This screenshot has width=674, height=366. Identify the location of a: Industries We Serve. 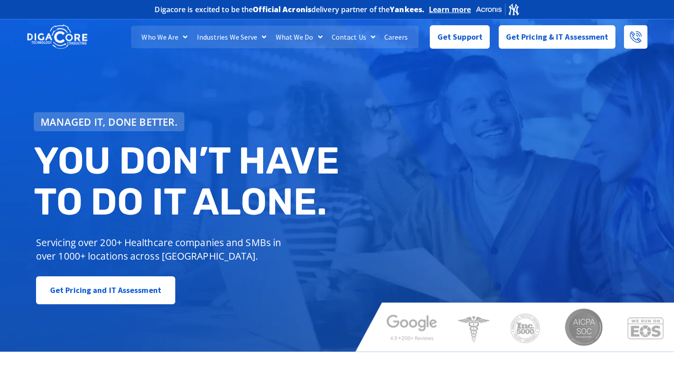
(231, 37).